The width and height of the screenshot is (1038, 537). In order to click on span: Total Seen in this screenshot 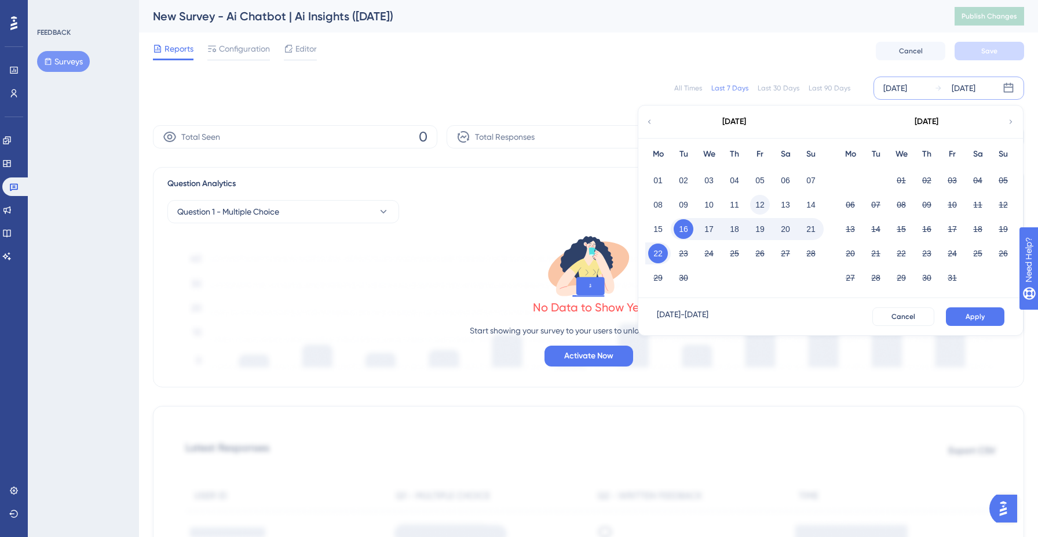, I will do `click(200, 137)`.